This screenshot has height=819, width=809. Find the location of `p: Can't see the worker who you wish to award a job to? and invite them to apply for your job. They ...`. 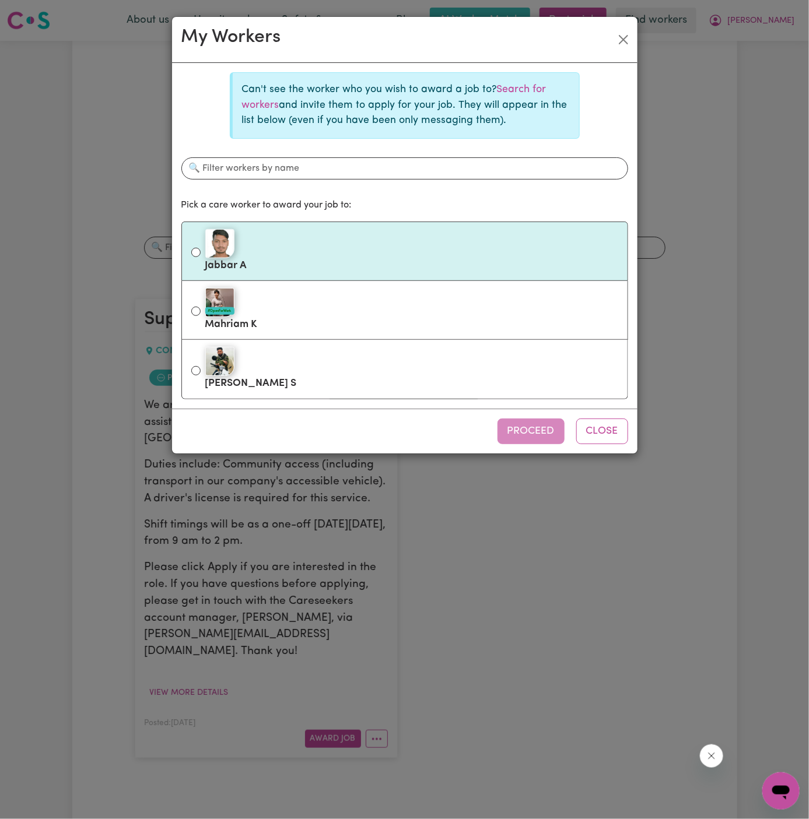

p: Can't see the worker who you wish to award a job to? and invite them to apply for your job. They ... is located at coordinates (406, 105).